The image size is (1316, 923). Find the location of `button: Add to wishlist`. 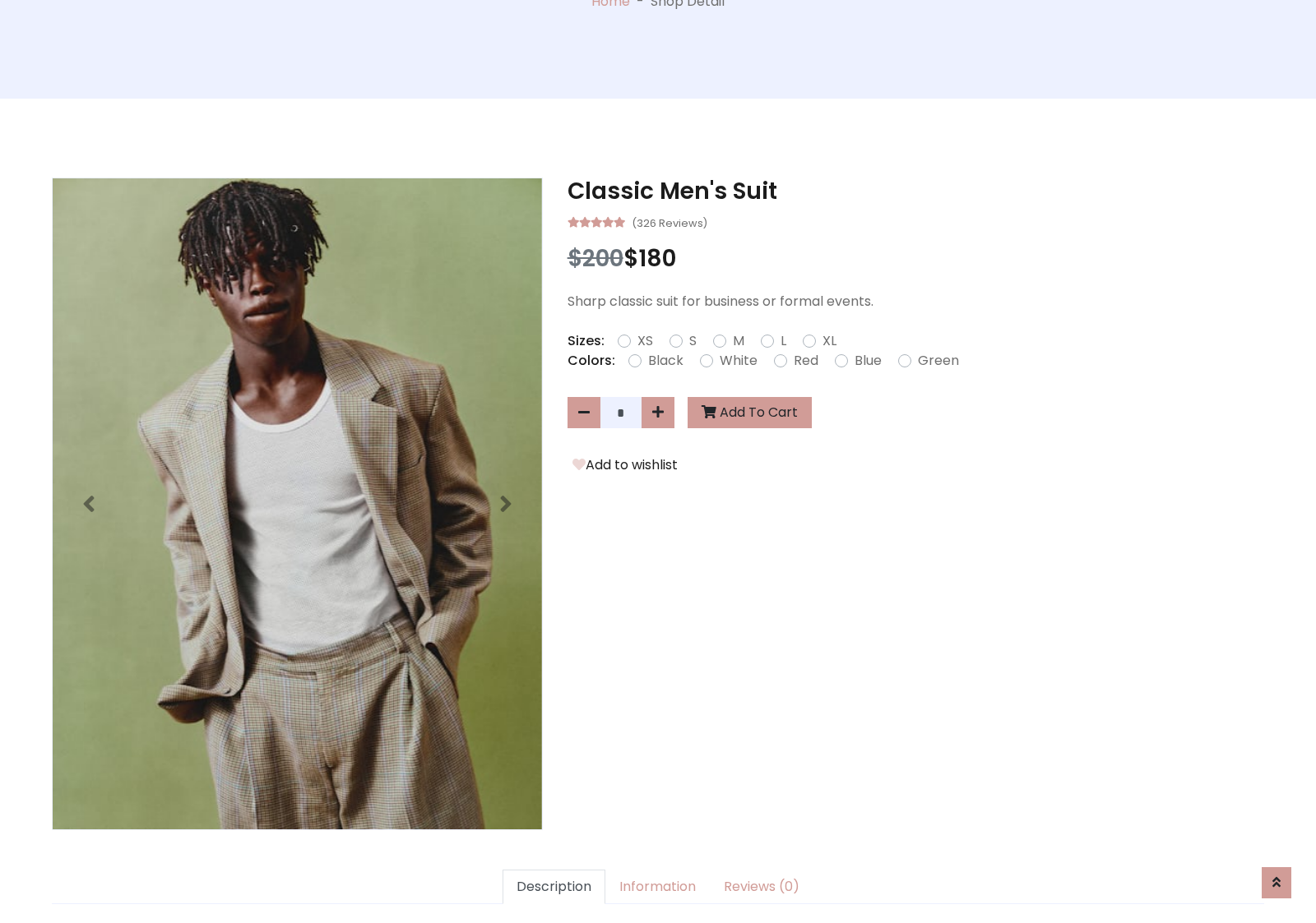

button: Add to wishlist is located at coordinates (625, 465).